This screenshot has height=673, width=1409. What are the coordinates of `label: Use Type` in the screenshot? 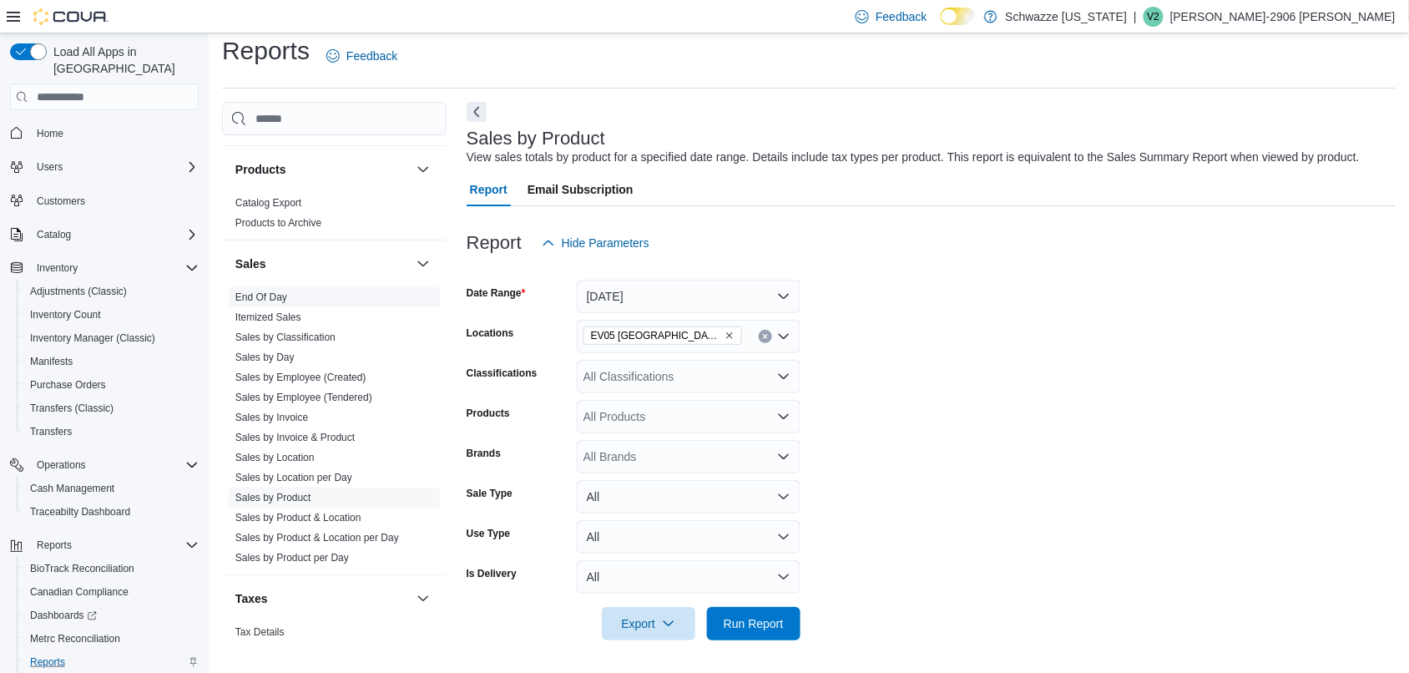 It's located at (488, 533).